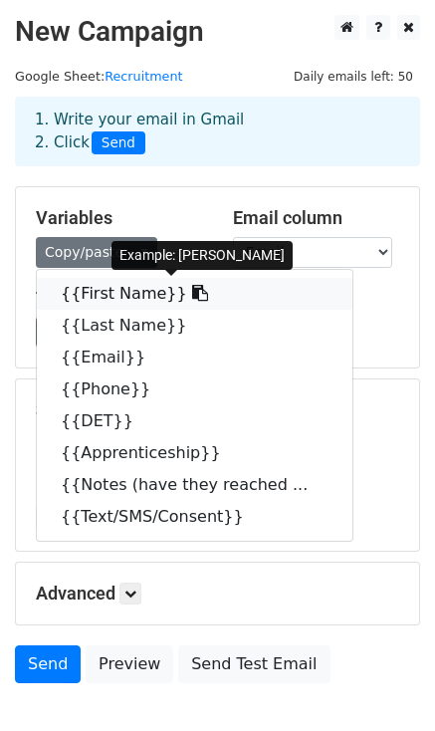 The height and width of the screenshot is (731, 435). Describe the element at coordinates (194, 517) in the screenshot. I see `a: {{Text/SMS/Consent}}` at that location.